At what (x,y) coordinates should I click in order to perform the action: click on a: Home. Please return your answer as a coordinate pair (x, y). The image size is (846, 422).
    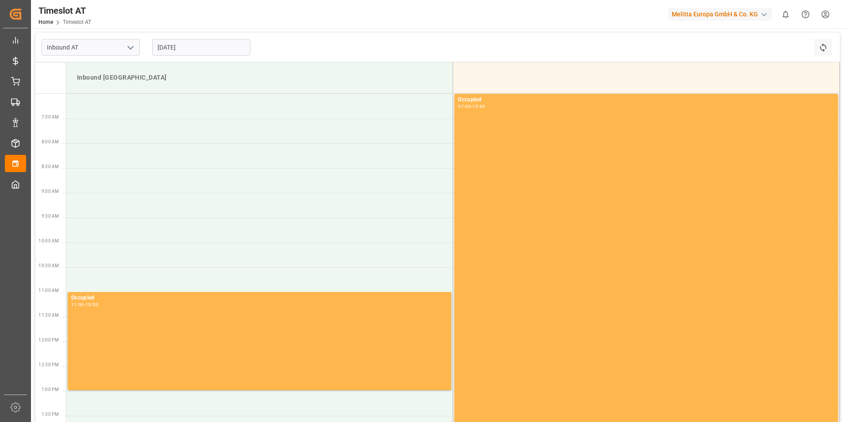
    Looking at the image, I should click on (46, 22).